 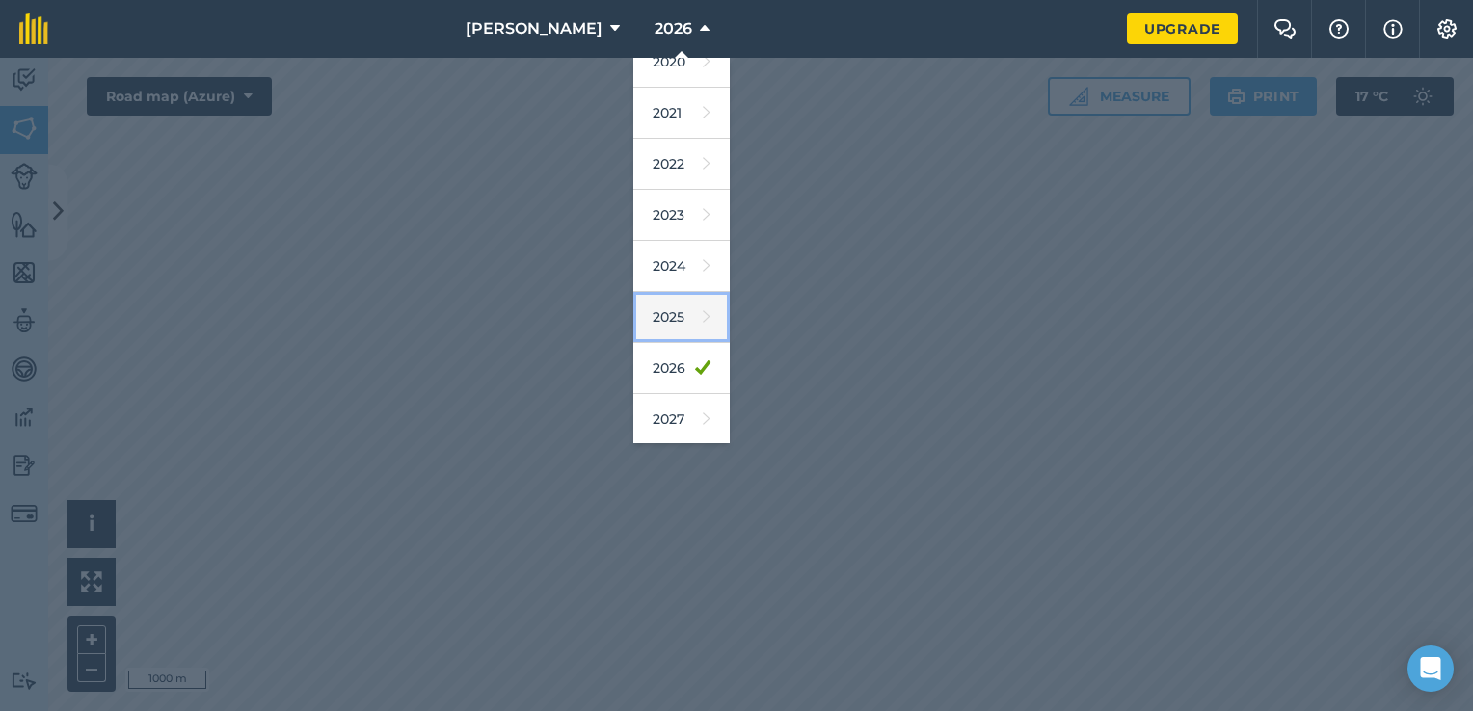 I want to click on img: A question mark icon, so click(x=1339, y=29).